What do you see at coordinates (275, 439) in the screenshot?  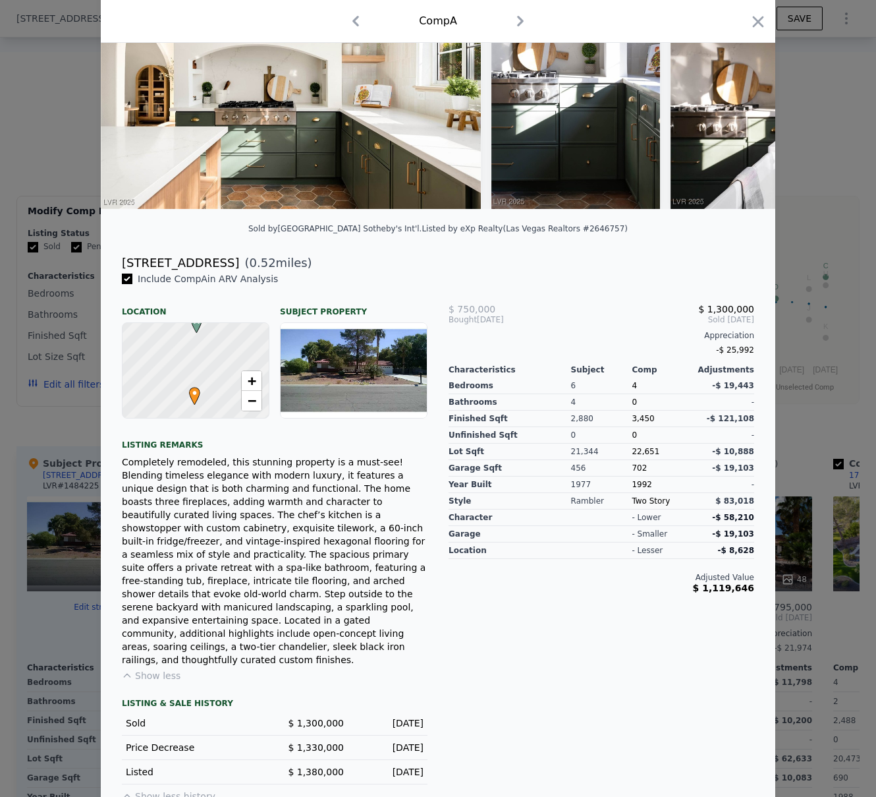 I see `div: Listing remarks` at bounding box center [275, 439].